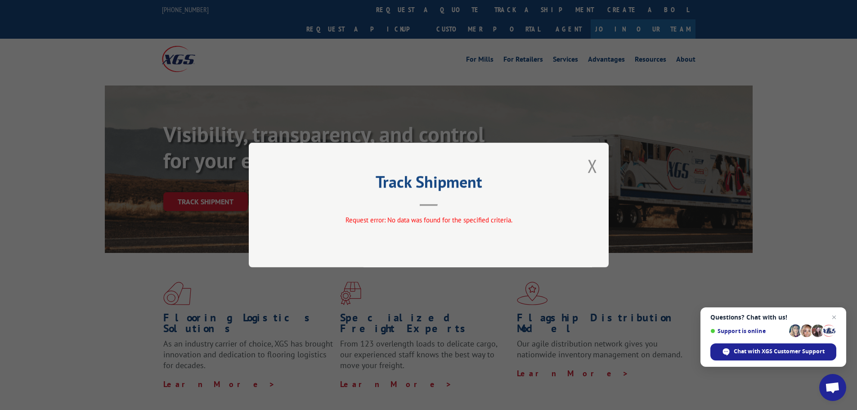 The height and width of the screenshot is (410, 857). Describe the element at coordinates (593, 166) in the screenshot. I see `button: Close modal` at that location.